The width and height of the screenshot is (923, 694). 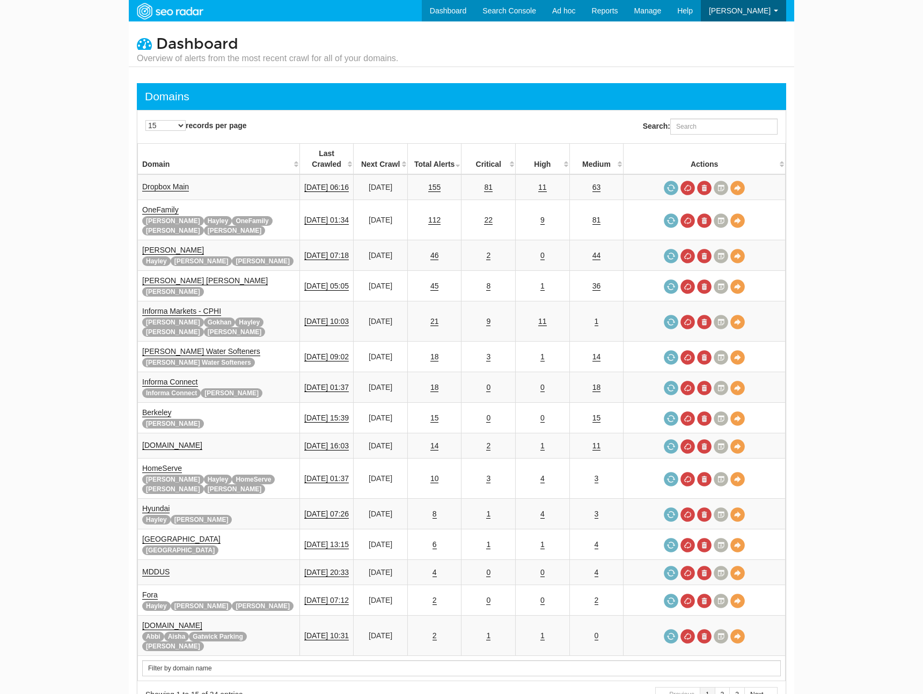 What do you see at coordinates (434, 478) in the screenshot?
I see `a: 10` at bounding box center [434, 478].